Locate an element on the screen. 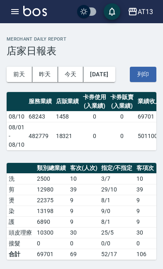  td: 0 / 0 is located at coordinates (117, 244).